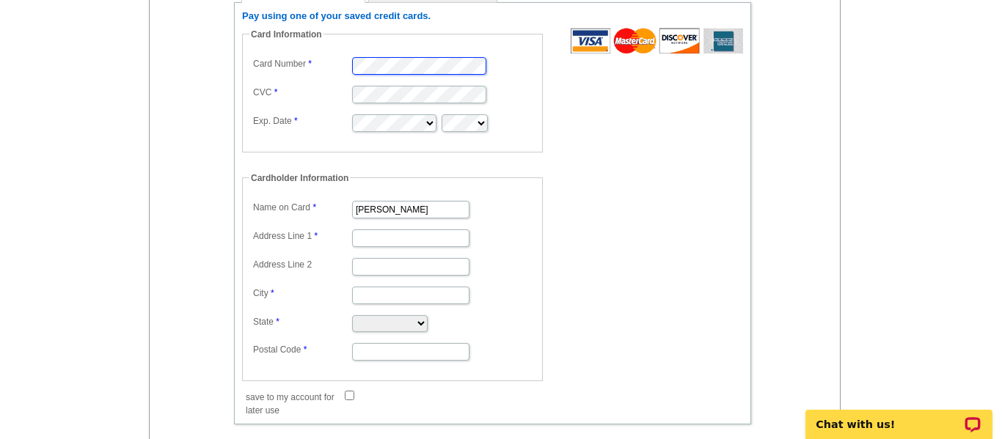 This screenshot has height=439, width=1002. What do you see at coordinates (301, 121) in the screenshot?
I see `label: Exp. Date` at bounding box center [301, 121].